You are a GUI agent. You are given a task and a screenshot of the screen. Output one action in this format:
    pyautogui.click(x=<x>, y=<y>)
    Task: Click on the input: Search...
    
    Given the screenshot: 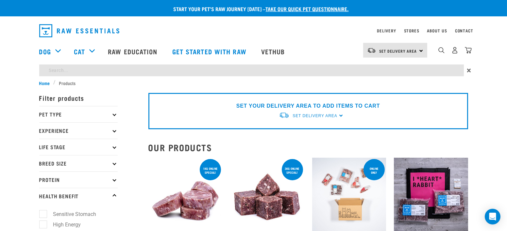 What is the action you would take?
    pyautogui.click(x=251, y=70)
    